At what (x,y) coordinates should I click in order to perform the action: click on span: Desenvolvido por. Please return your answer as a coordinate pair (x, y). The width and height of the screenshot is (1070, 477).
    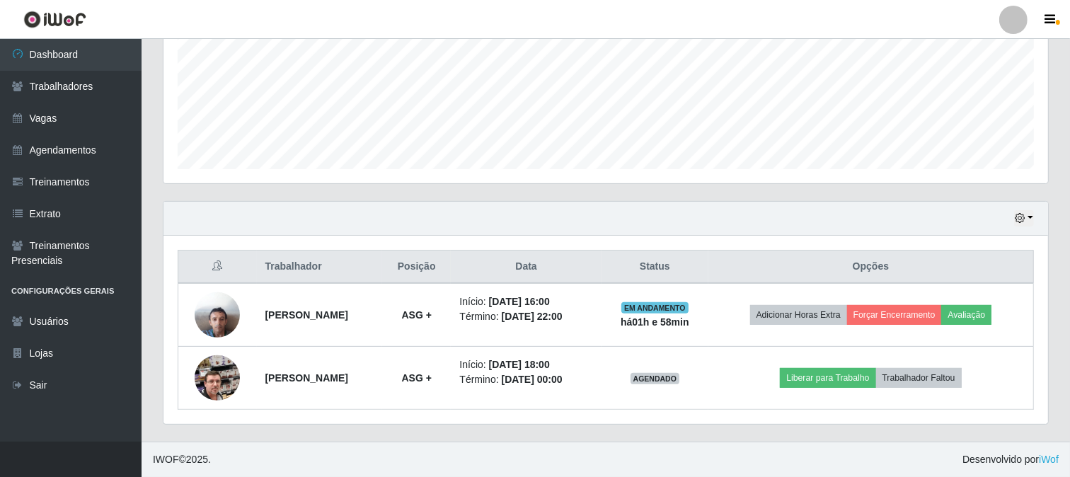
    Looking at the image, I should click on (1011, 459).